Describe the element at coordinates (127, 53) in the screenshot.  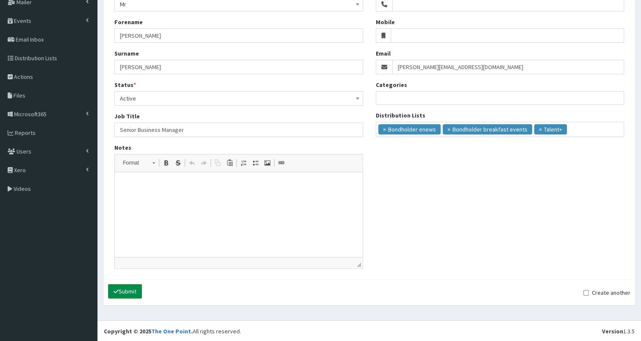
I see `label: Surname` at that location.